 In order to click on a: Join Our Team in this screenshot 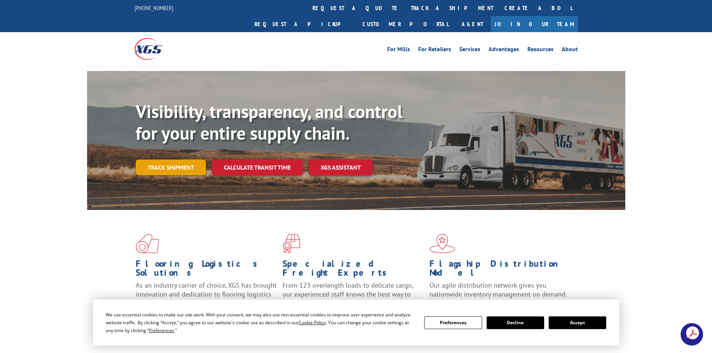, I will do `click(534, 24)`.